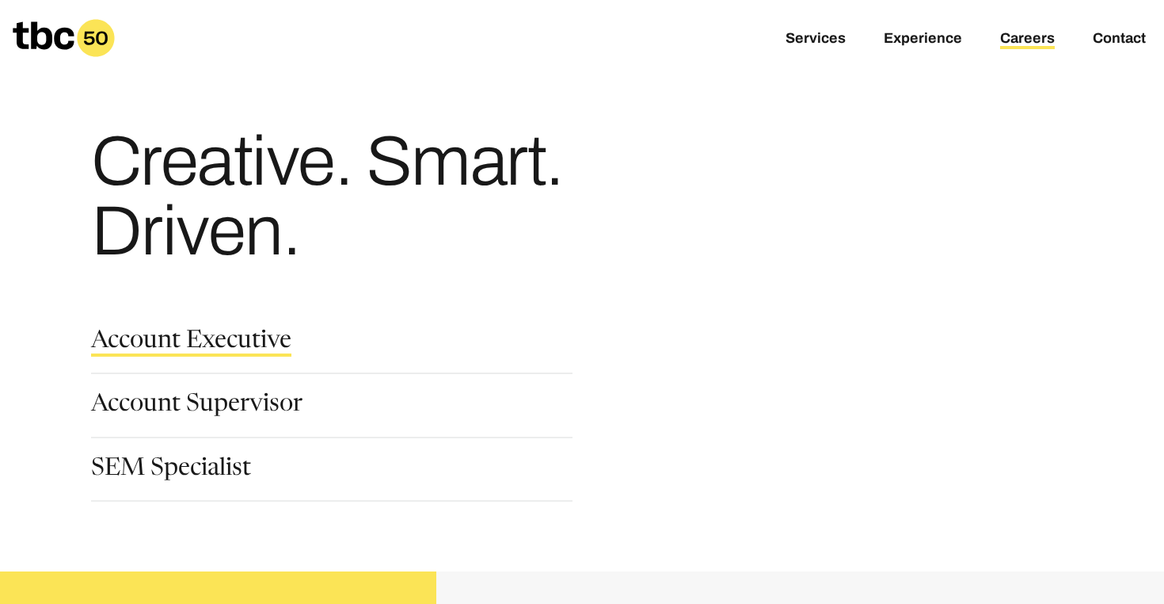 This screenshot has width=1164, height=604. What do you see at coordinates (1119, 40) in the screenshot?
I see `a: Contact` at bounding box center [1119, 40].